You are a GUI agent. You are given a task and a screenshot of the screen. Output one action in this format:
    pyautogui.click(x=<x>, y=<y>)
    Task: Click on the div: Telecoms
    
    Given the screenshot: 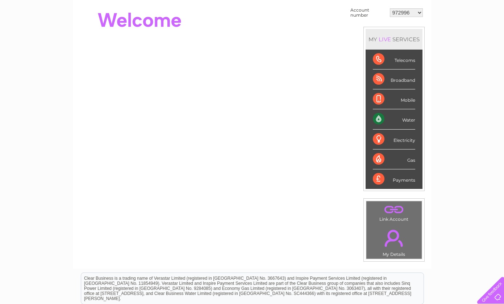 What is the action you would take?
    pyautogui.click(x=394, y=59)
    